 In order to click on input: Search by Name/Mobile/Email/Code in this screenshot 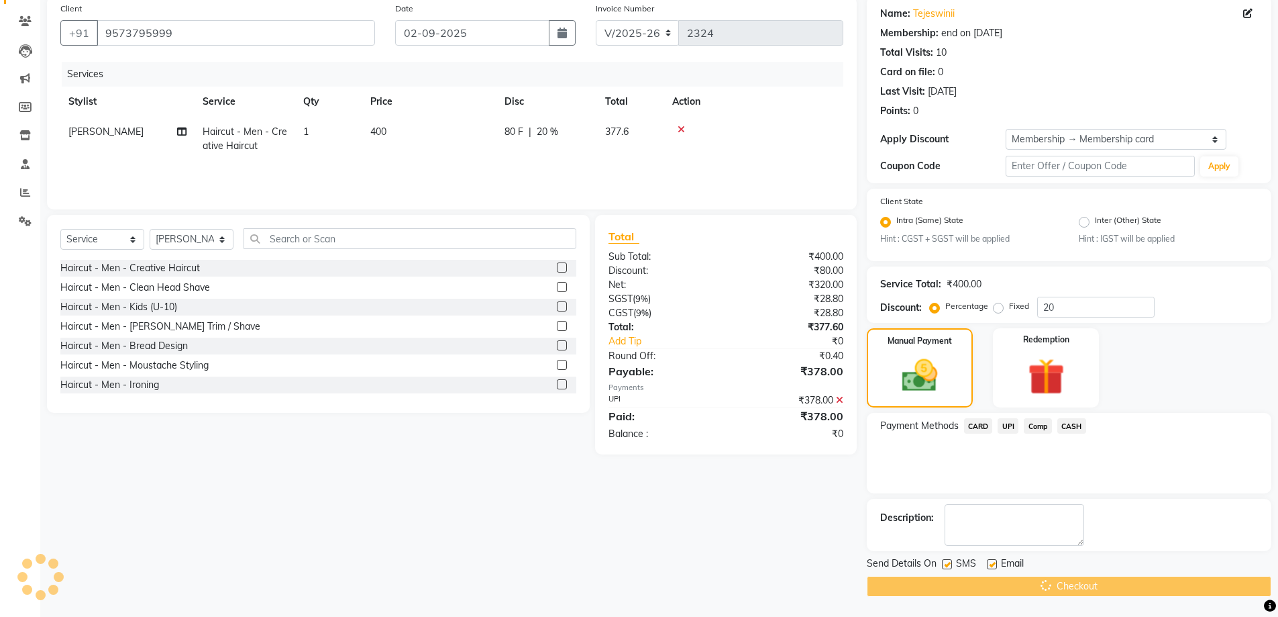, I will do `click(235, 33)`.